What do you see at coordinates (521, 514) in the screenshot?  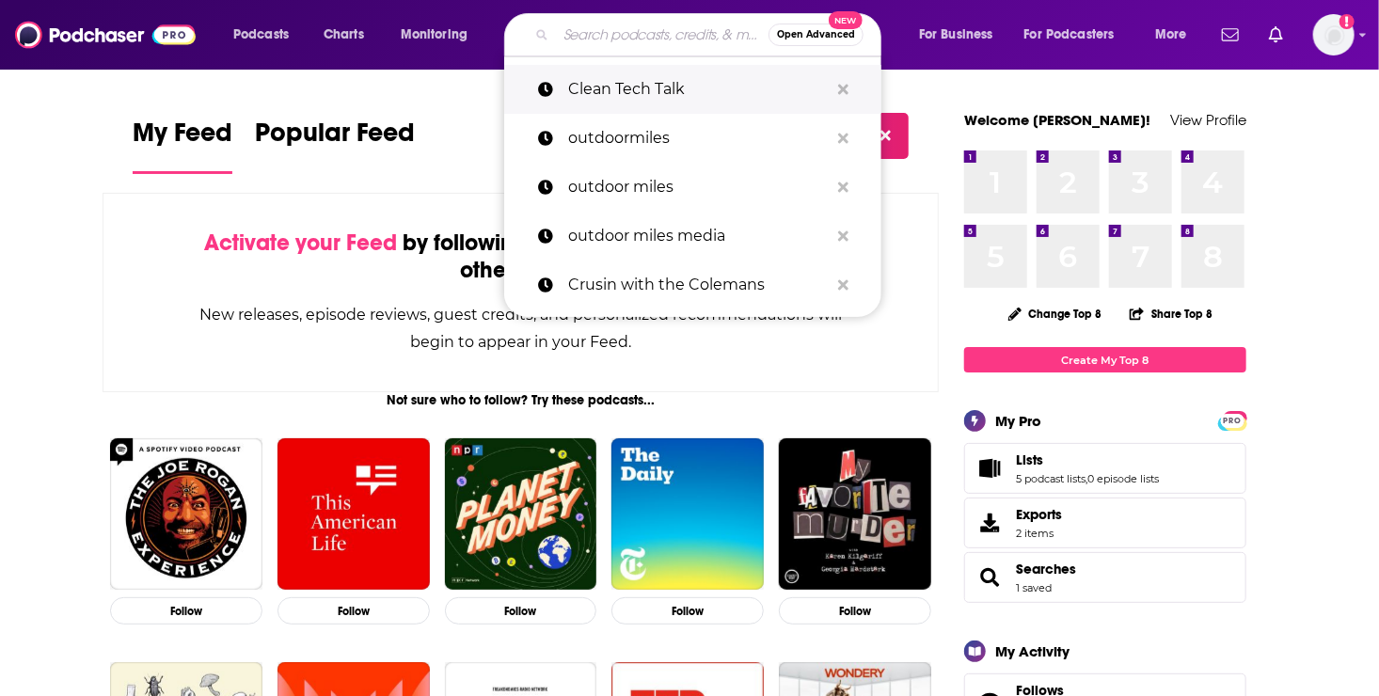 I see `a: Planet Money` at bounding box center [521, 514].